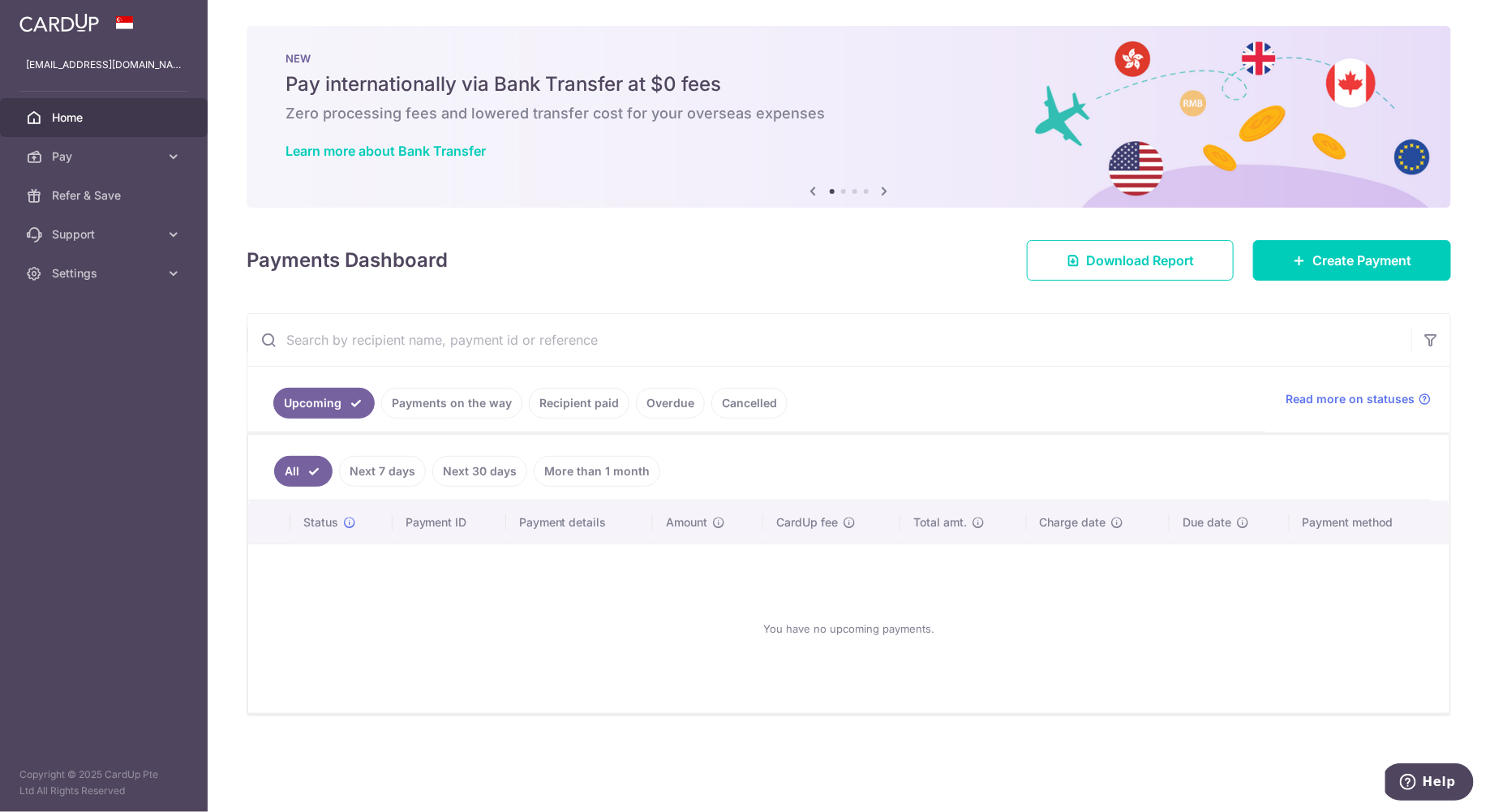 This screenshot has height=812, width=1490. What do you see at coordinates (1073, 523) in the screenshot?
I see `span: Charge date` at bounding box center [1073, 523].